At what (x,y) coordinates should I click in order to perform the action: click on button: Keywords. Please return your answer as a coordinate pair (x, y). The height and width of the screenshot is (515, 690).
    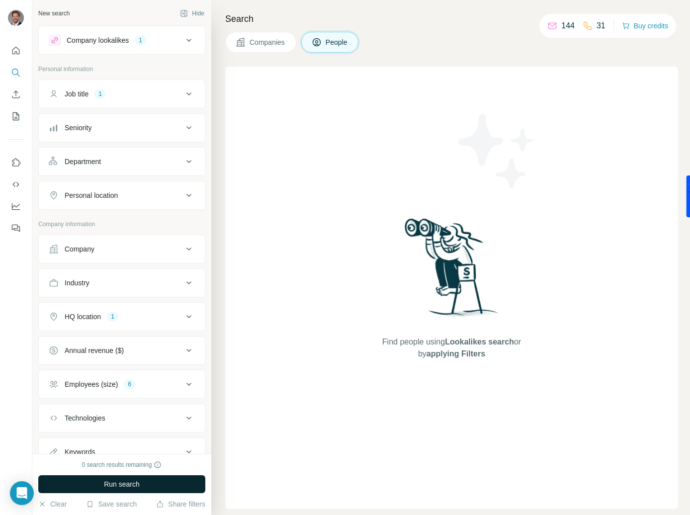
    Looking at the image, I should click on (122, 452).